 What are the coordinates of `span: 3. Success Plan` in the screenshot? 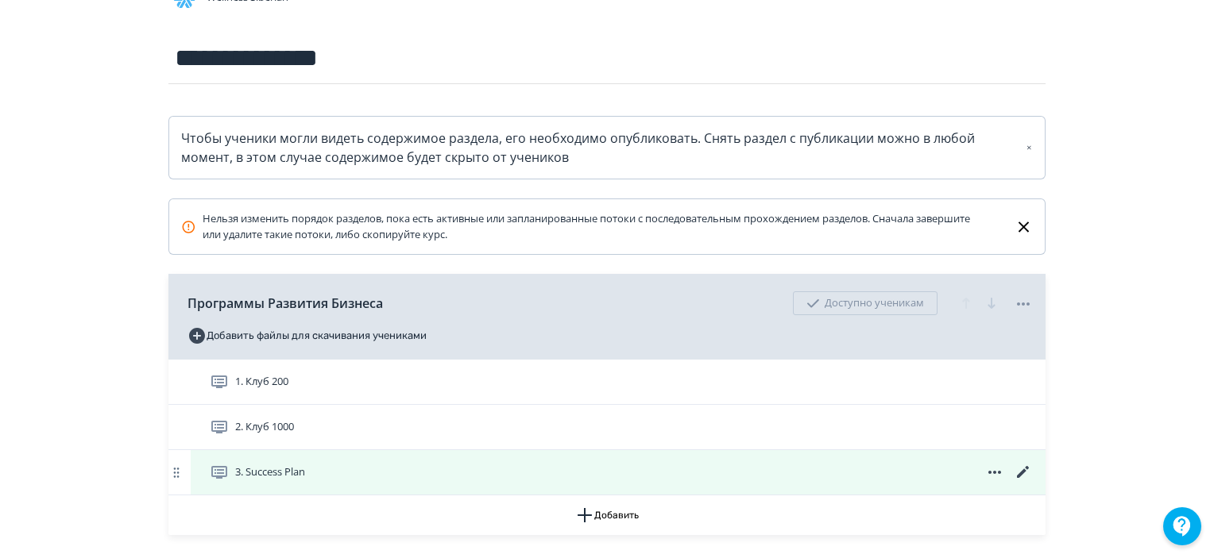 It's located at (270, 473).